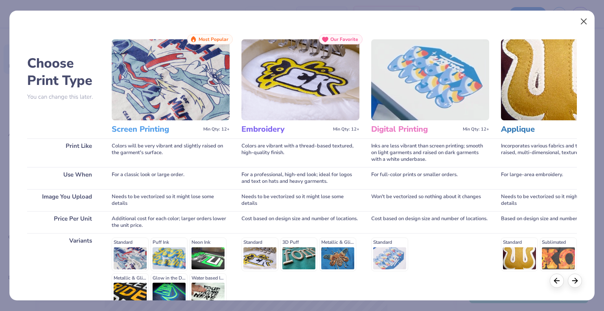 Image resolution: width=604 pixels, height=311 pixels. I want to click on h3: Screen Printing, so click(156, 129).